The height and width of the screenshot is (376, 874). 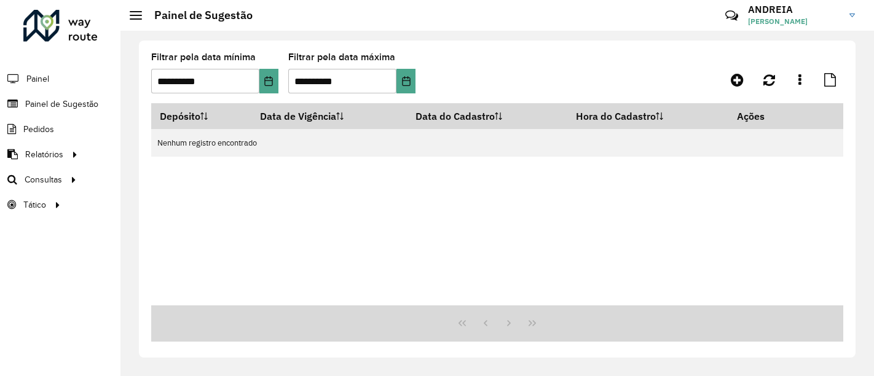 What do you see at coordinates (794, 9) in the screenshot?
I see `h3: ANDREIA` at bounding box center [794, 9].